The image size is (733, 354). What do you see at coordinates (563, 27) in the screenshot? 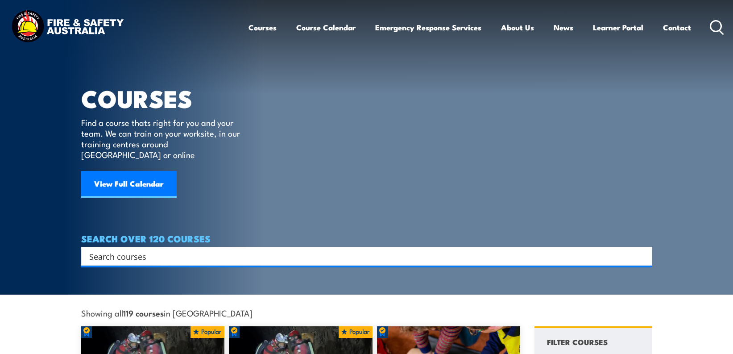
I see `a: News` at bounding box center [563, 27].